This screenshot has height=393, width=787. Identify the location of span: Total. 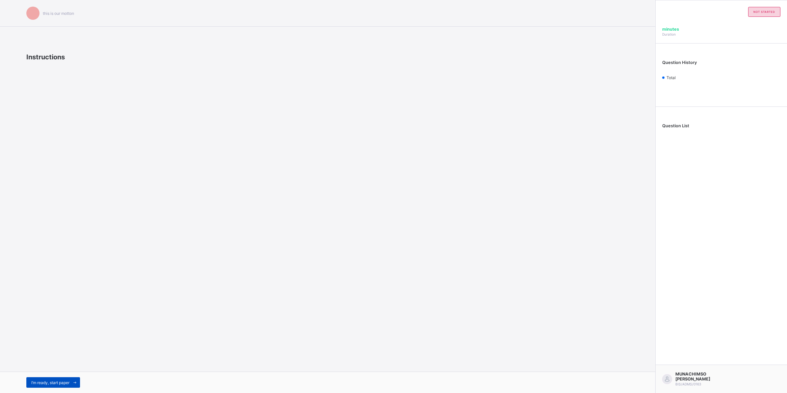
(671, 77).